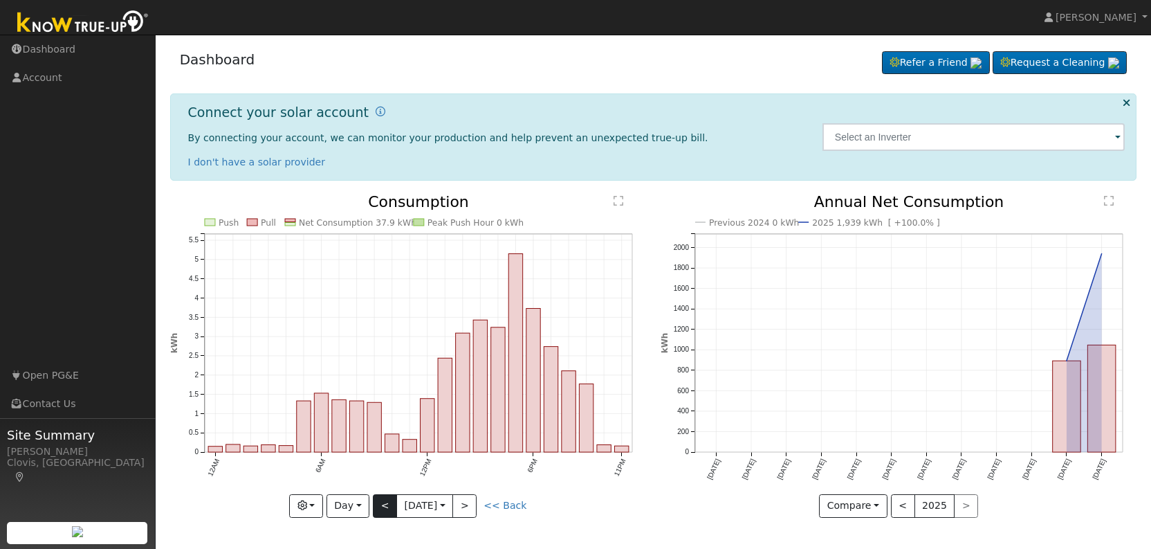  Describe the element at coordinates (754, 223) in the screenshot. I see `text: Previous 2024 0 kWh` at that location.